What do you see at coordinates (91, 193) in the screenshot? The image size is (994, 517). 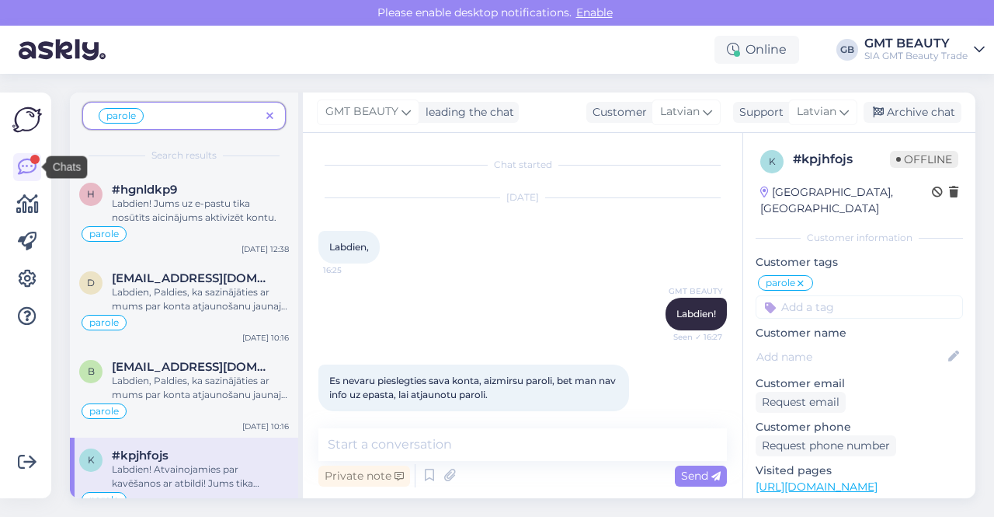 I see `span: h` at bounding box center [91, 193].